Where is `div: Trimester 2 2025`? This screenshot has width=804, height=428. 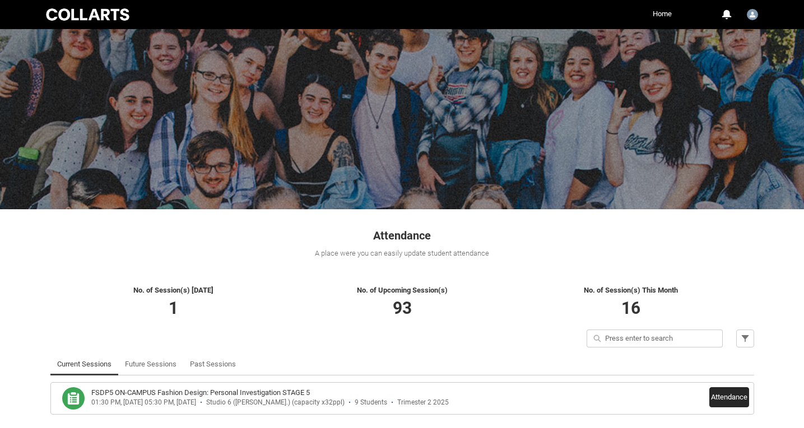
div: Trimester 2 2025 is located at coordinates (423, 403).